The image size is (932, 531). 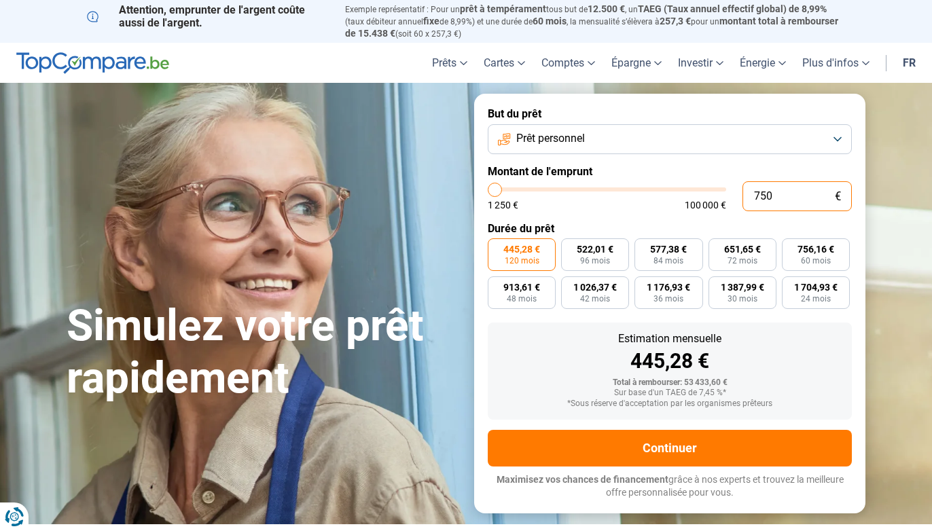 What do you see at coordinates (522, 249) in the screenshot?
I see `span: 445,28 €` at bounding box center [522, 249].